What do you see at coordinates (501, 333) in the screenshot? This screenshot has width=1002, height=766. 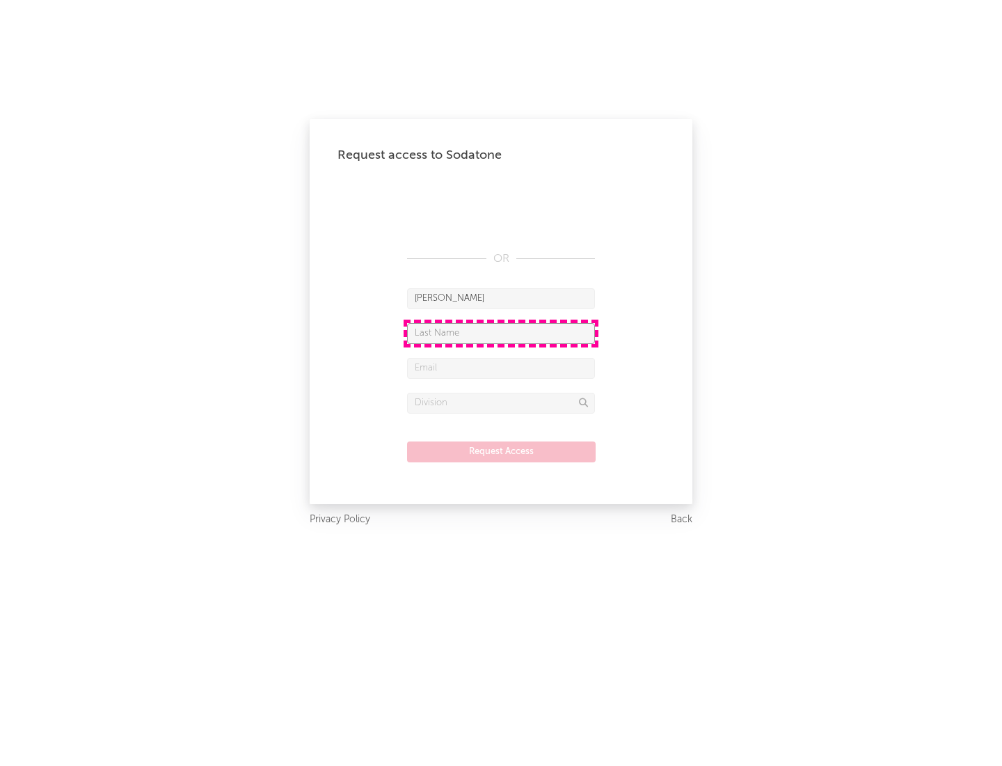 I see `input: Last Name` at bounding box center [501, 333].